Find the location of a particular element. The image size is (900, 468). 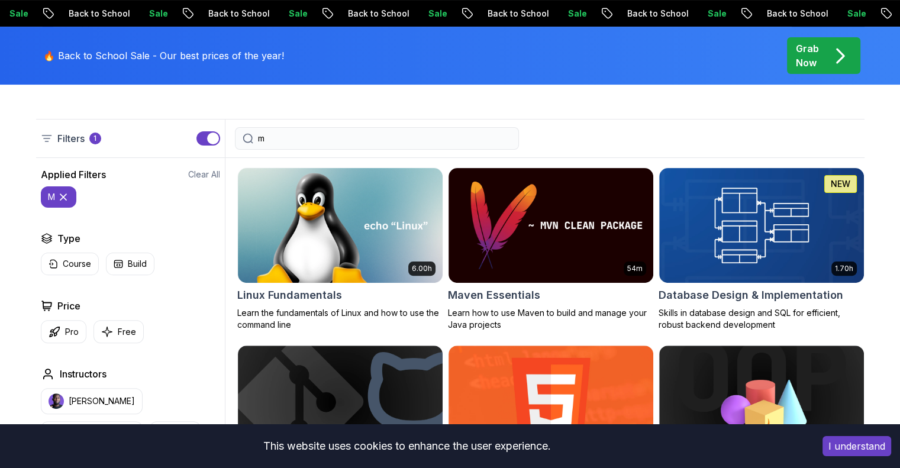

h2: Maven Essentials is located at coordinates (494, 295).